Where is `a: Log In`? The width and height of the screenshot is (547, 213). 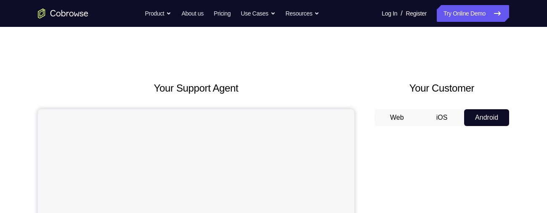
a: Log In is located at coordinates (389, 13).